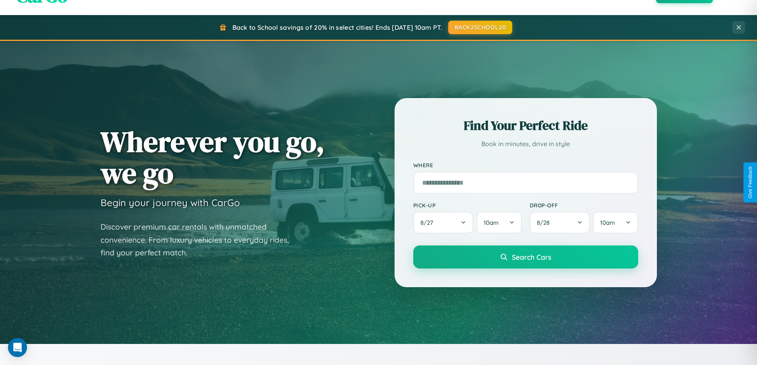 The width and height of the screenshot is (757, 365). I want to click on label: Pick-up, so click(467, 205).